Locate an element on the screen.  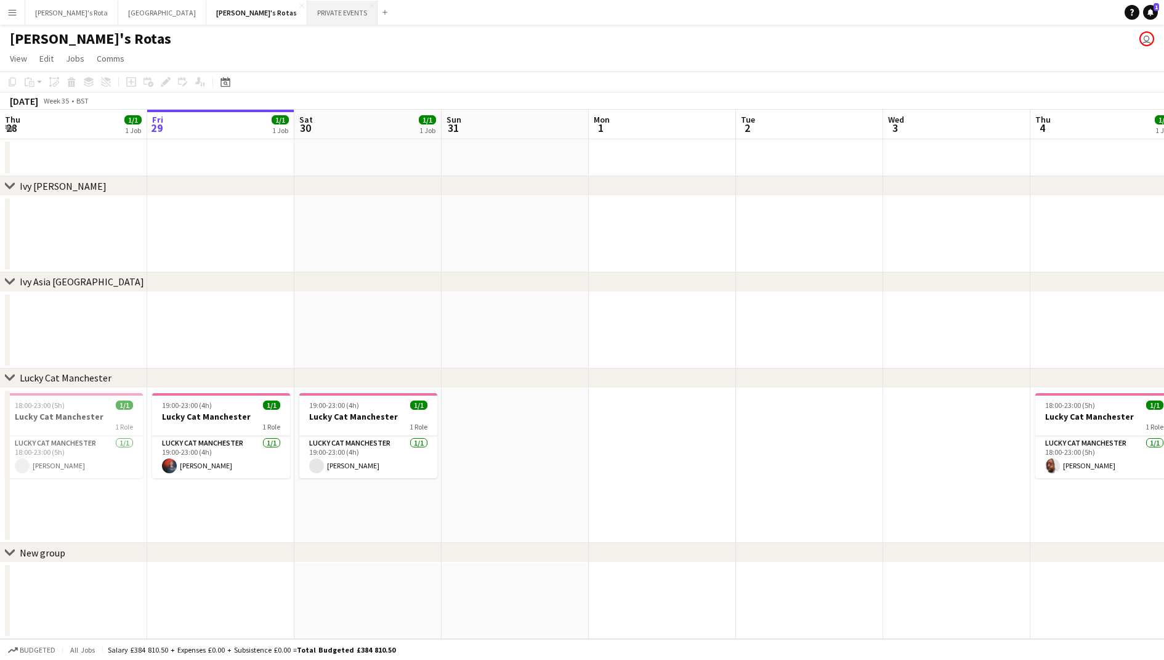
span: 2 is located at coordinates (747, 127).